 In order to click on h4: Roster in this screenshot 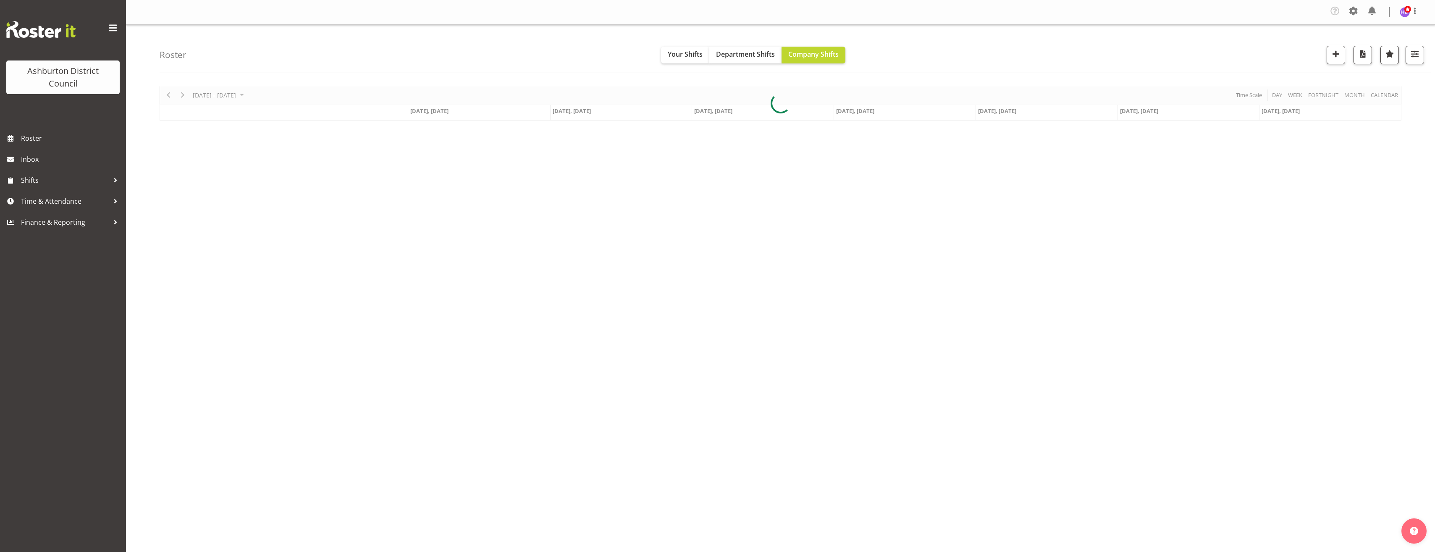, I will do `click(173, 55)`.